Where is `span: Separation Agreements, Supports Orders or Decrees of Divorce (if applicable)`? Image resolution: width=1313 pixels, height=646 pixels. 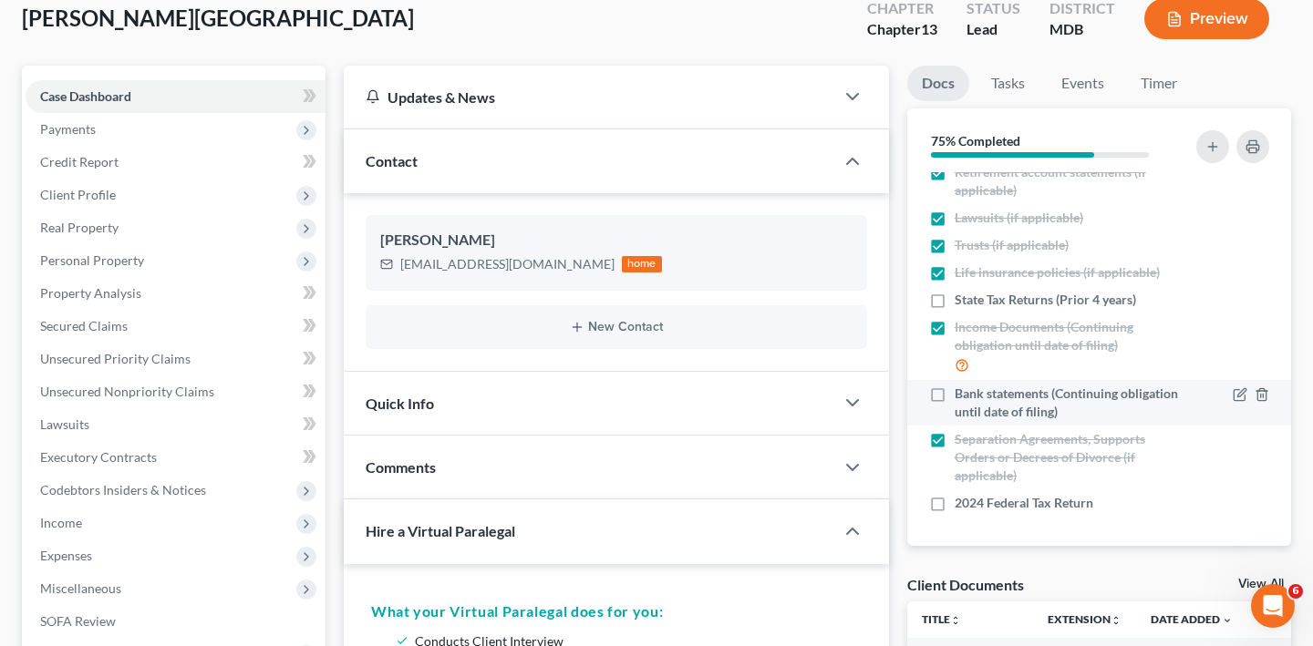 span: Separation Agreements, Supports Orders or Decrees of Divorce (if applicable) is located at coordinates (1067, 458).